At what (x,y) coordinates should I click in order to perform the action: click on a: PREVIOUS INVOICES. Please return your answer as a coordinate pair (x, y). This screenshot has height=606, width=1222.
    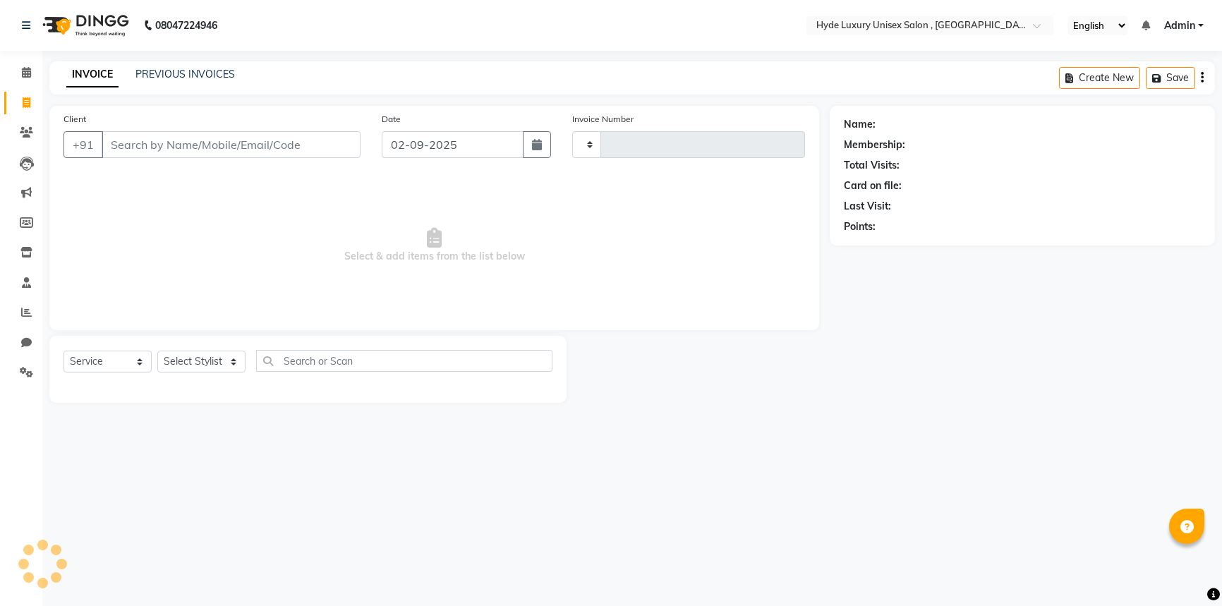
    Looking at the image, I should click on (185, 74).